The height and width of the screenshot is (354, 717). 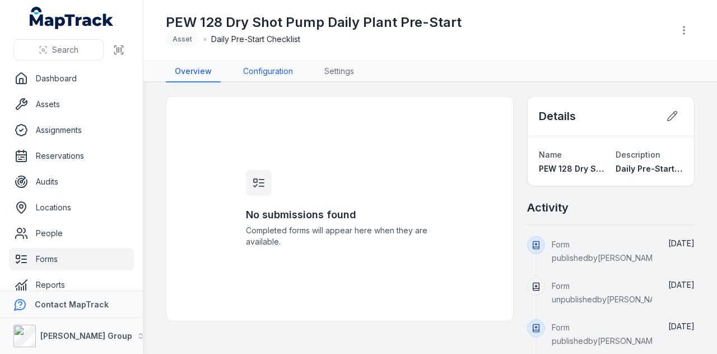 I want to click on h2: Details, so click(x=558, y=116).